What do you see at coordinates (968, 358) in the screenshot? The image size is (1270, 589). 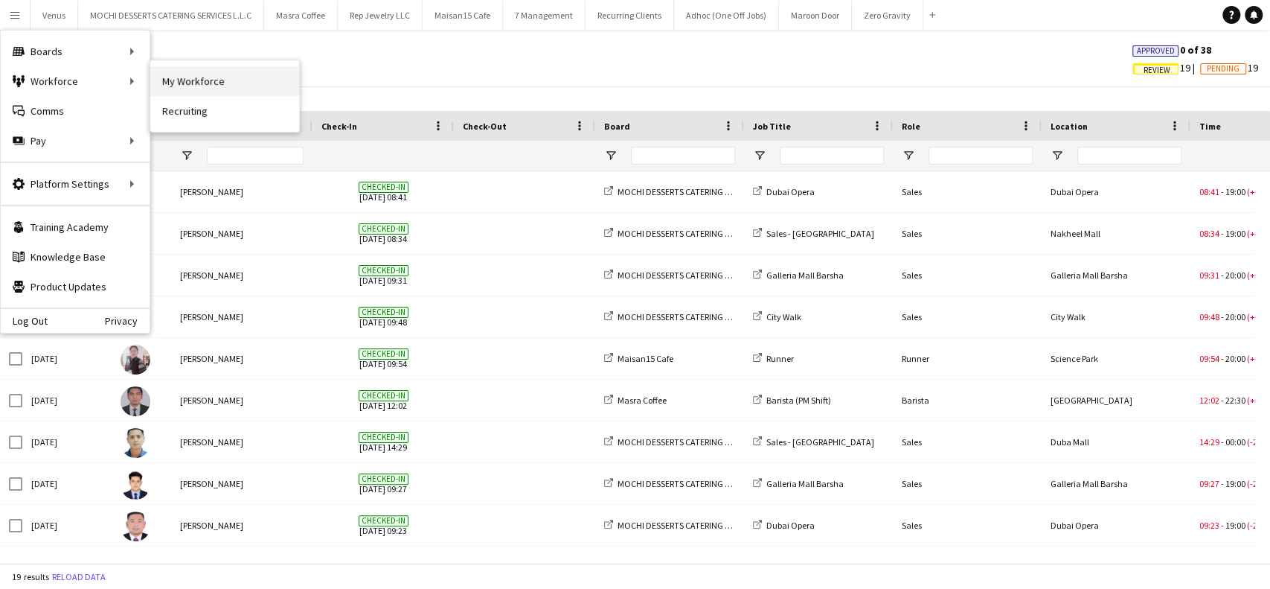 I see `div: Runner` at bounding box center [968, 358].